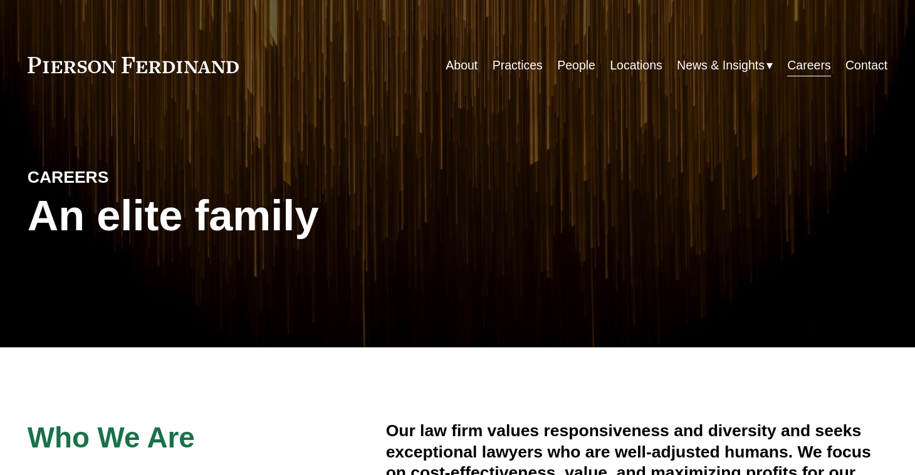  Describe the element at coordinates (461, 65) in the screenshot. I see `a: About` at that location.